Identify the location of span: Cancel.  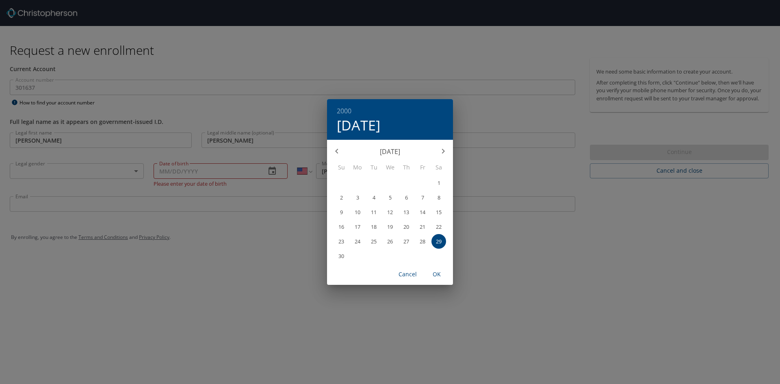
(407, 274).